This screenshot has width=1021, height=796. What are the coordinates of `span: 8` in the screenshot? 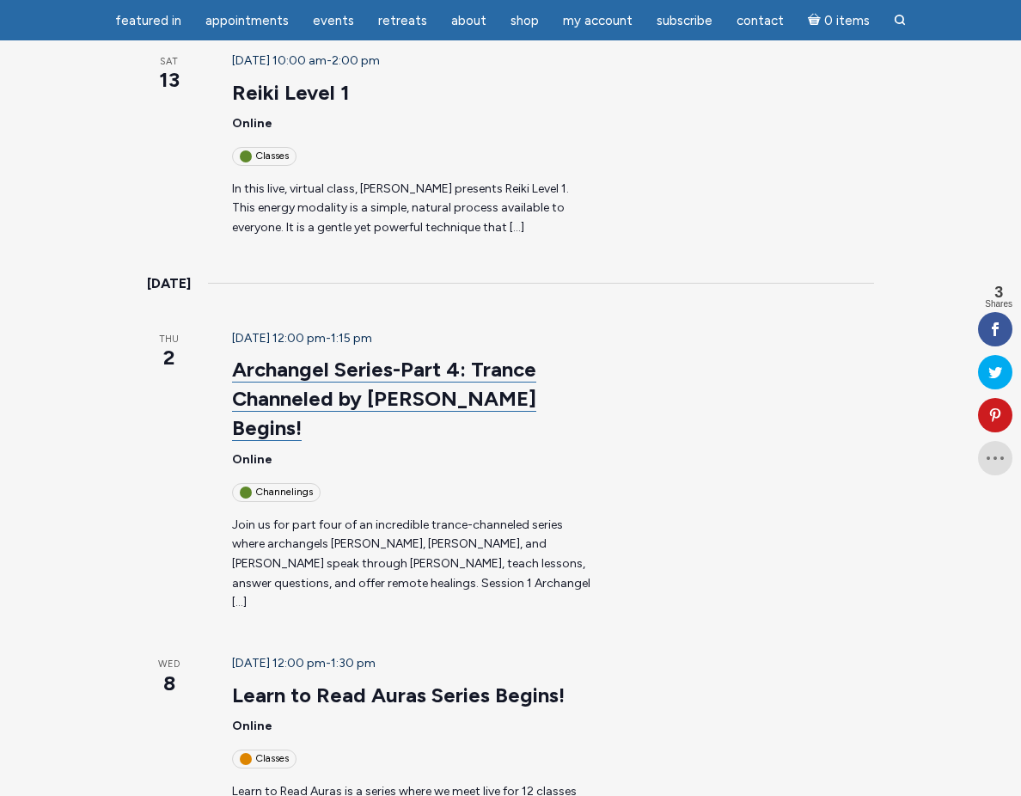 It's located at (168, 683).